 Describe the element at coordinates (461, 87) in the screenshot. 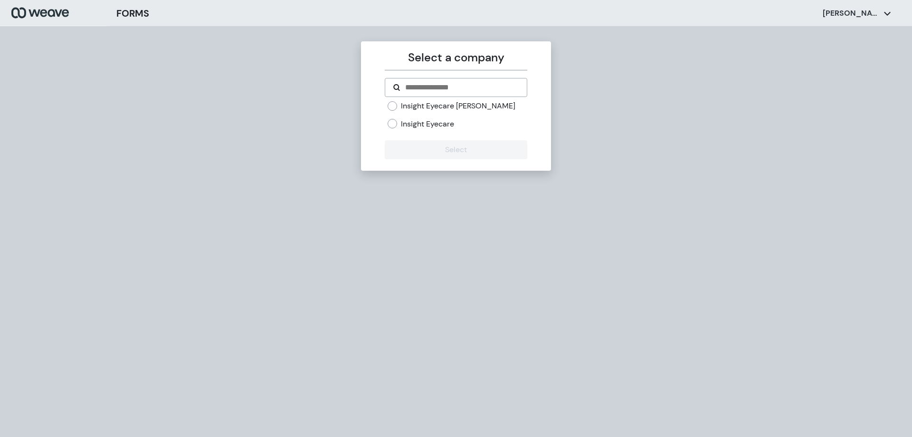

I see `input: Search` at that location.